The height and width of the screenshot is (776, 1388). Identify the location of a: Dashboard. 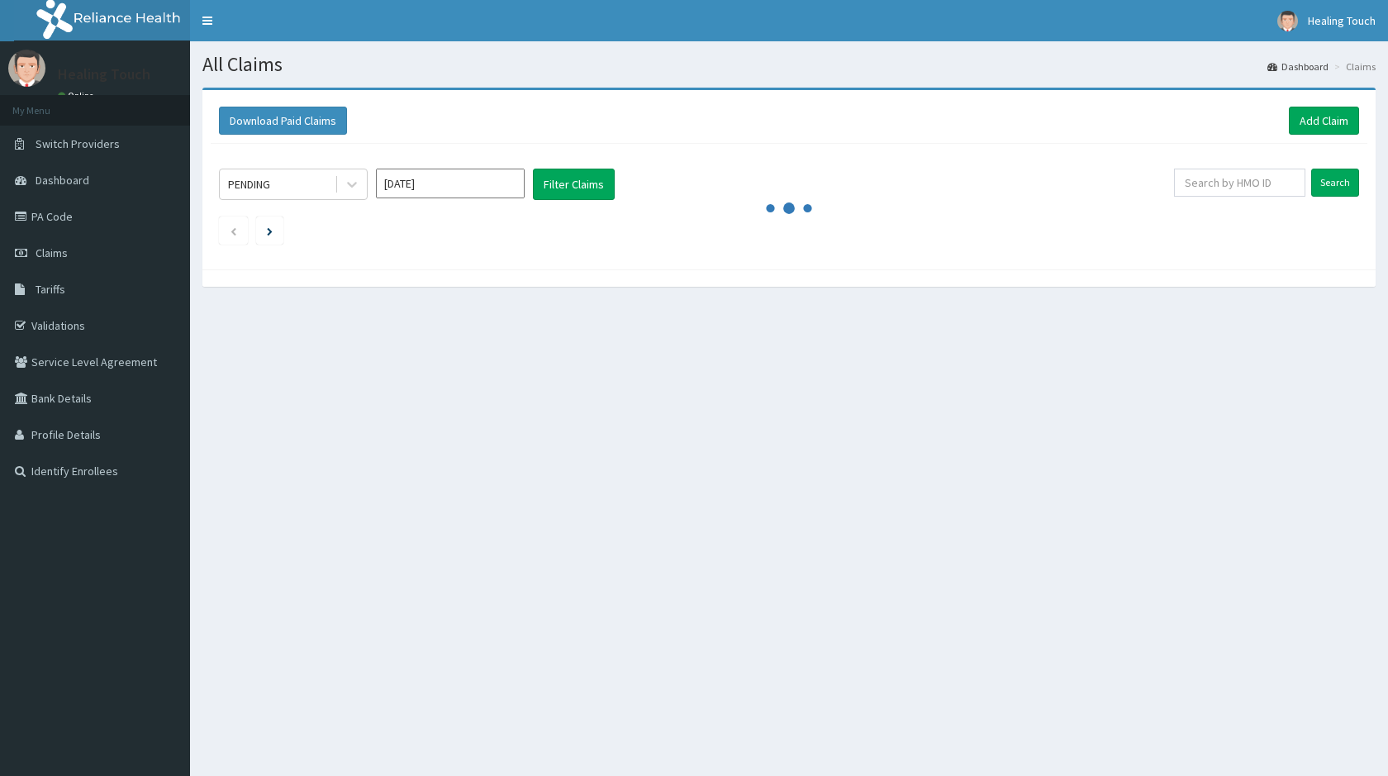
(1298, 66).